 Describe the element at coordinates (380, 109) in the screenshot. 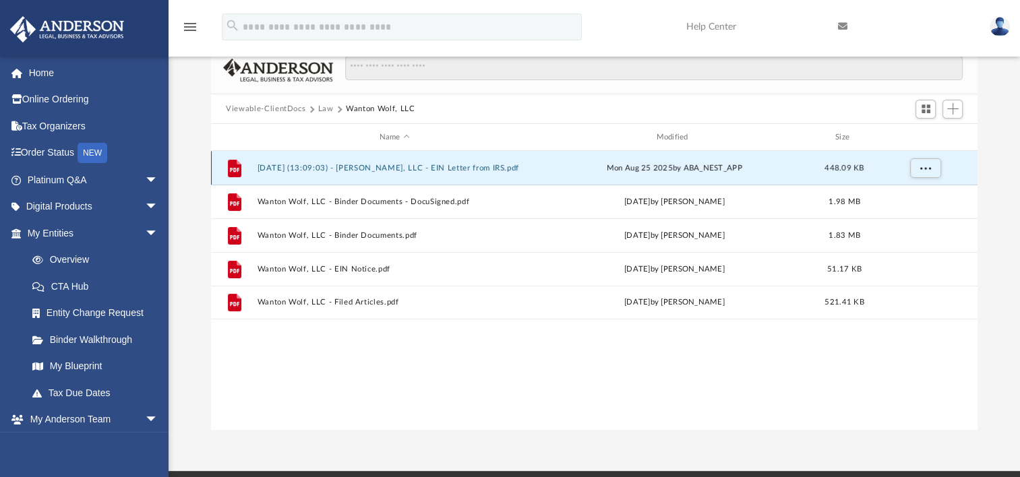

I see `button: Wanton Wolf, LLC` at that location.